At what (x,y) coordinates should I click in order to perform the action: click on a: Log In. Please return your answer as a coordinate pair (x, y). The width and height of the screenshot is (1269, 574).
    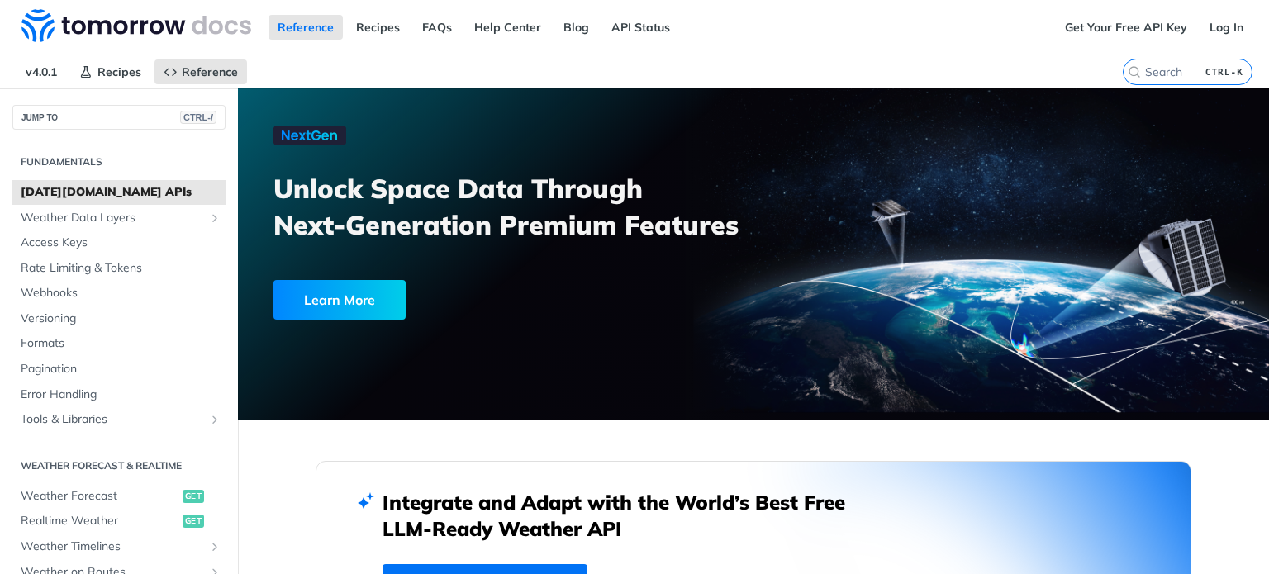
    Looking at the image, I should click on (1226, 27).